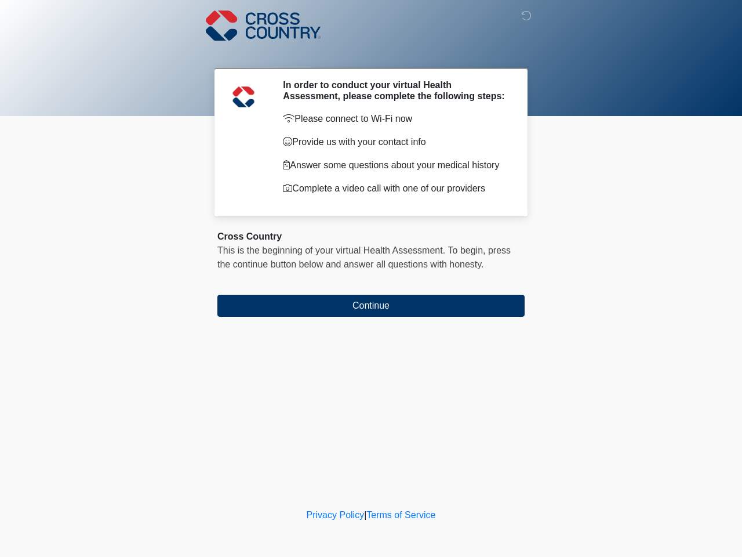 The width and height of the screenshot is (742, 557). What do you see at coordinates (331, 250) in the screenshot?
I see `span: This is the beginning of your virtual Health Assessment.` at bounding box center [331, 250].